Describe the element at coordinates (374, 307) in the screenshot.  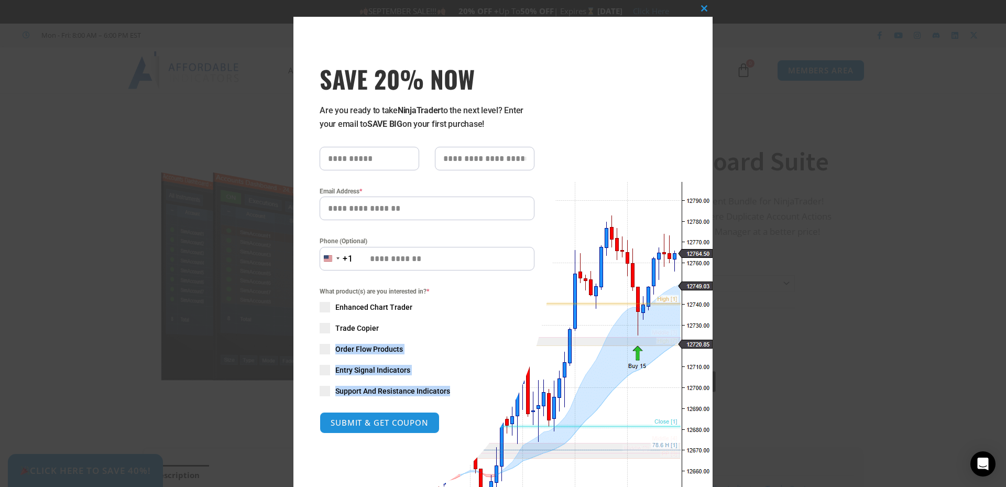
I see `span: Enhanced Chart Trader` at that location.